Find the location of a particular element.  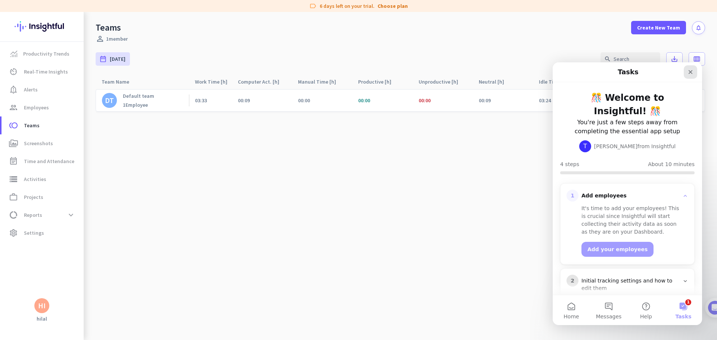

i: event_note is located at coordinates (13, 161).